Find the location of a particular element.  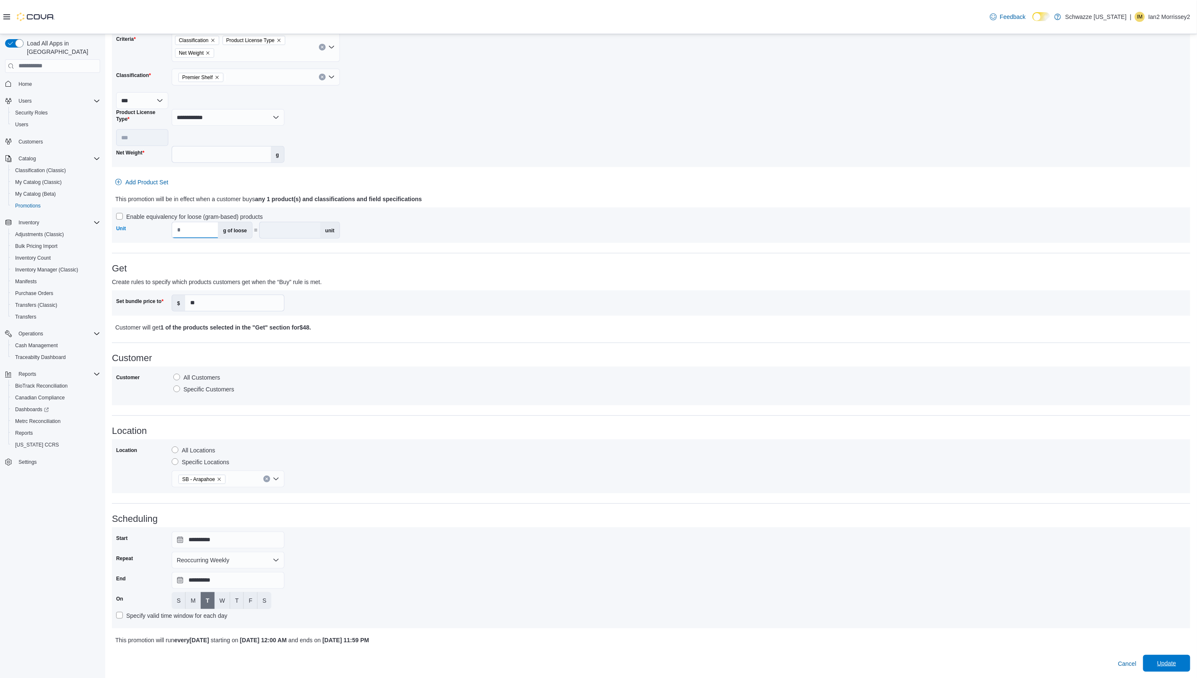

button: BioTrack Reconciliation is located at coordinates (56, 386).